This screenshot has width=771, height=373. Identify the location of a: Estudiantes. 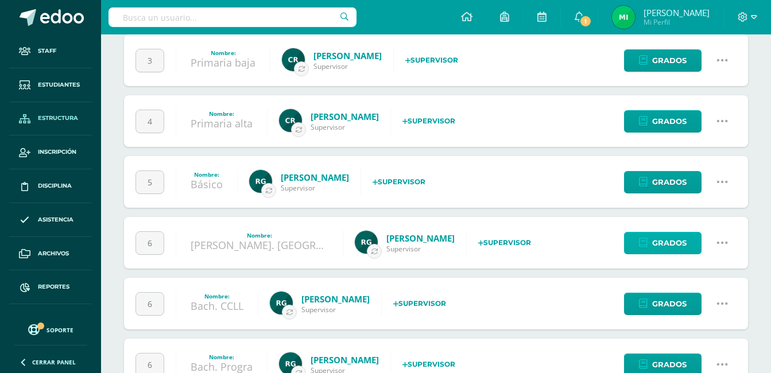
(51, 85).